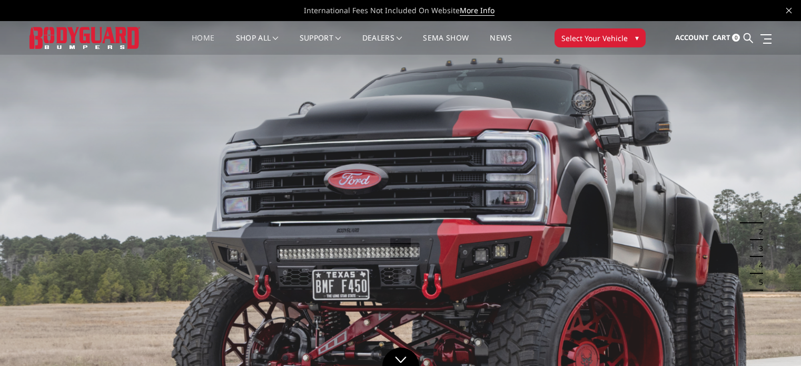 The width and height of the screenshot is (801, 366). I want to click on button: Select Your Vehicle, so click(600, 38).